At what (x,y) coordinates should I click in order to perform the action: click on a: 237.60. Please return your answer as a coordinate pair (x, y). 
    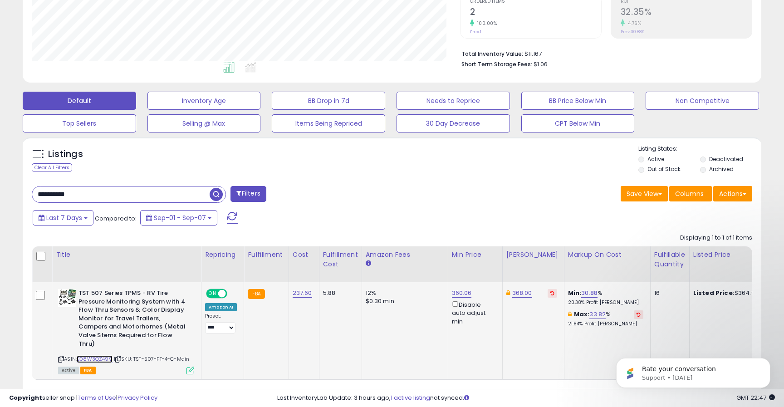
    Looking at the image, I should click on (302, 293).